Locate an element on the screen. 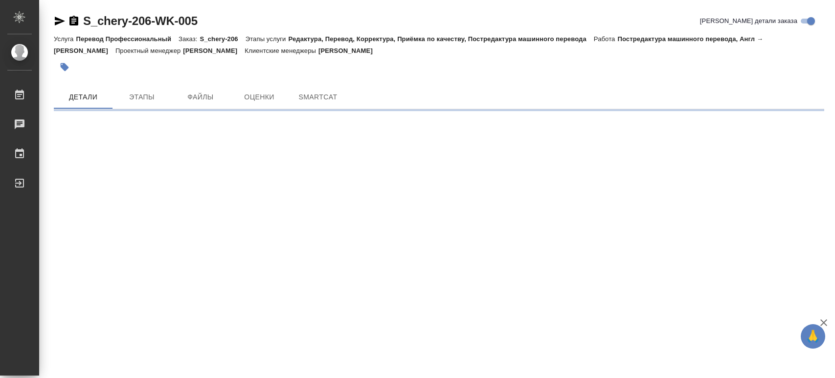 The height and width of the screenshot is (378, 835). p: Редактура, Перевод, Корректура, Приёмка по качеству, Постредактура машинного перевода is located at coordinates (441, 39).